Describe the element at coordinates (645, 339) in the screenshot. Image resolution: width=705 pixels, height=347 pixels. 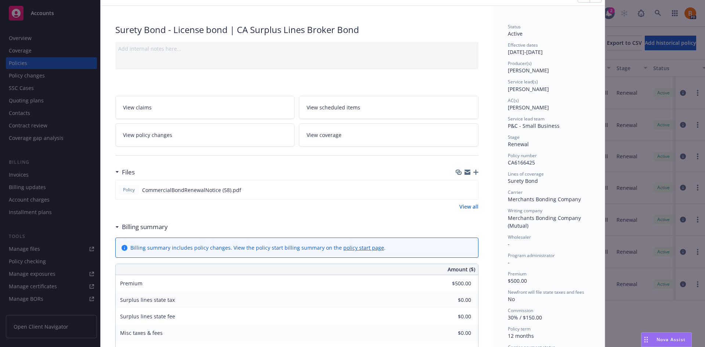
I see `div: Drag to move` at that location.